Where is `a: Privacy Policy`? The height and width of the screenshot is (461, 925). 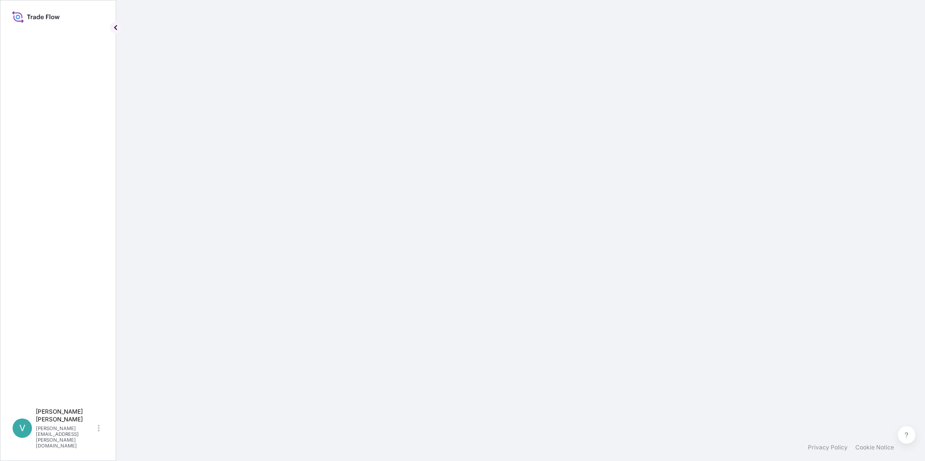
a: Privacy Policy is located at coordinates (828, 448).